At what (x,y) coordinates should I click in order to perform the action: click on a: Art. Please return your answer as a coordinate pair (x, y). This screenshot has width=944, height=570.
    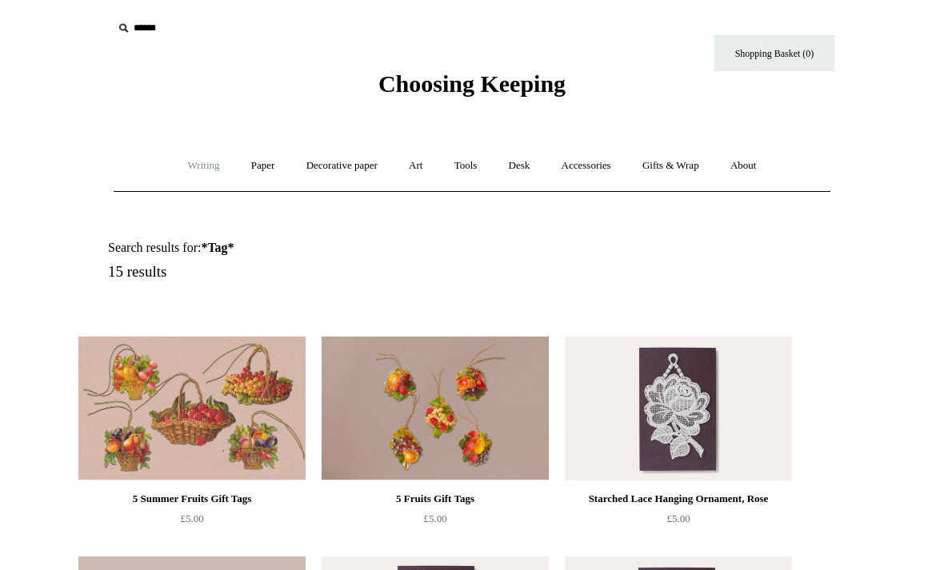
    Looking at the image, I should click on (415, 166).